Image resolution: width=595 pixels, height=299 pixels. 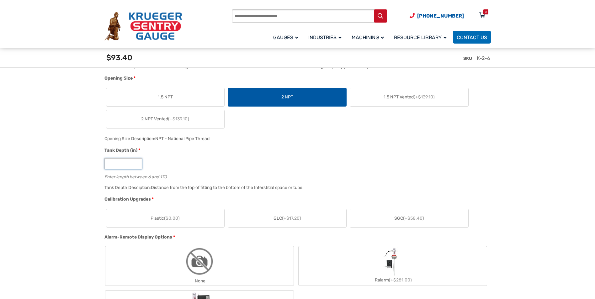 I want to click on span: SKU, so click(x=468, y=58).